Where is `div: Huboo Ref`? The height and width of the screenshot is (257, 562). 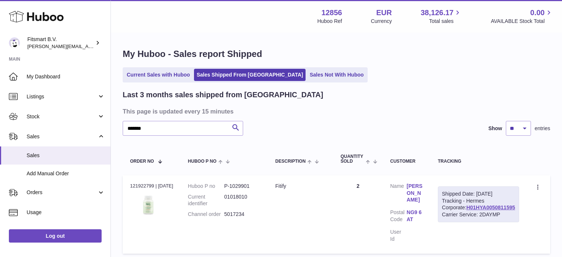 div: Huboo Ref is located at coordinates (330, 21).